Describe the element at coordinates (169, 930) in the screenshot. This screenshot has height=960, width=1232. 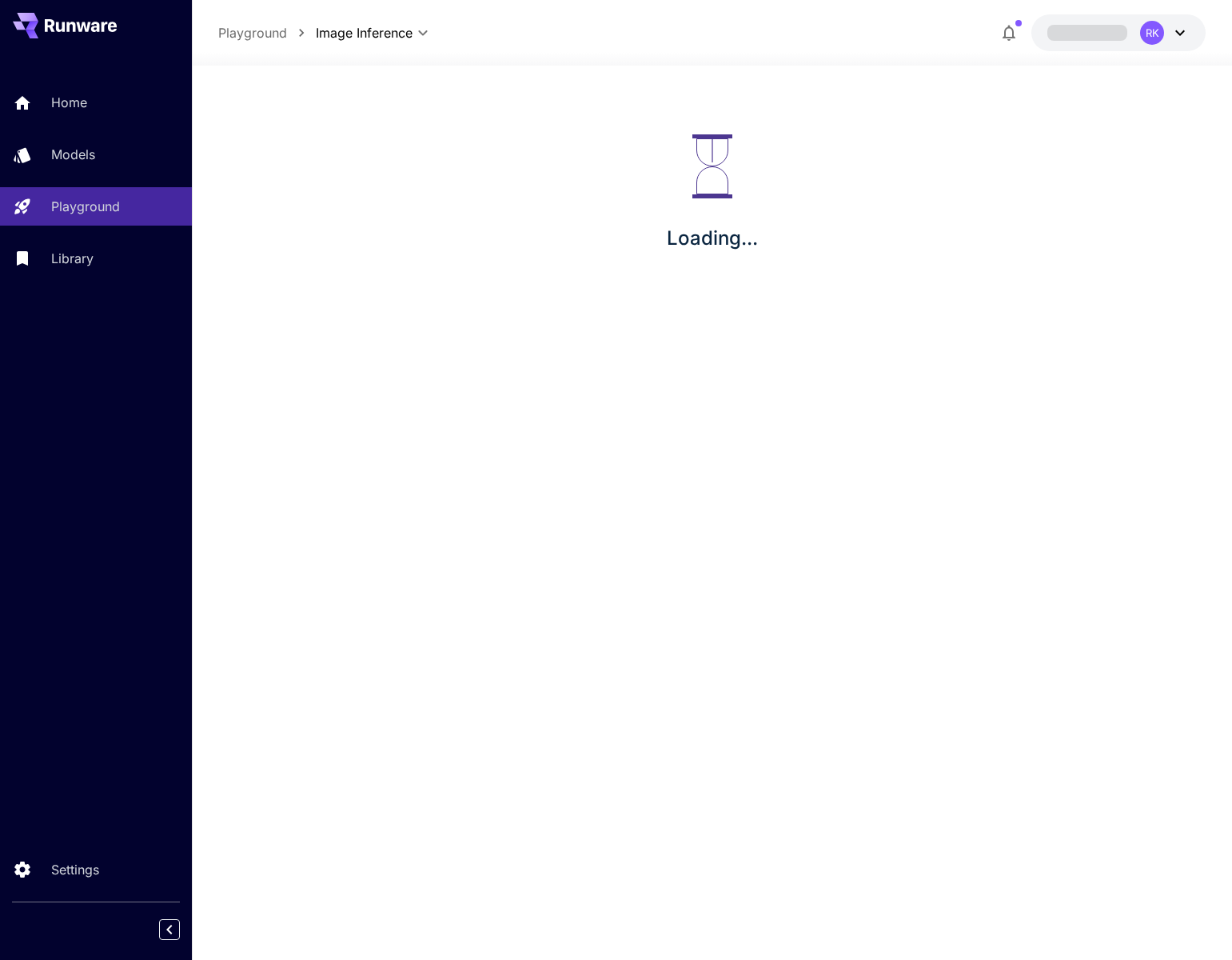
I see `button: Collapse sidebar` at that location.